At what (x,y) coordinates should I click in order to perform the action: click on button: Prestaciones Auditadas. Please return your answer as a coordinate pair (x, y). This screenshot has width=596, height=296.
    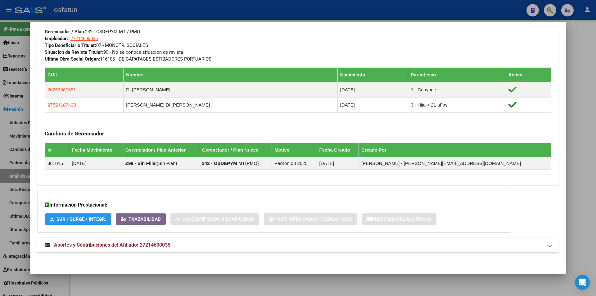
    Looking at the image, I should click on (399, 219).